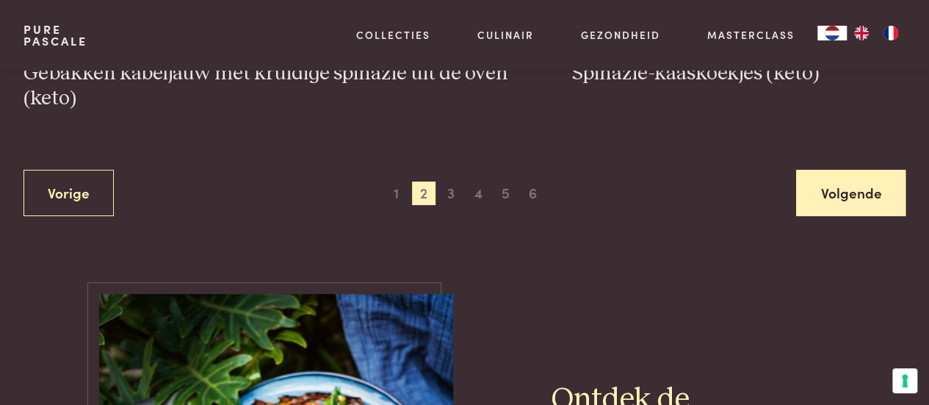 Image resolution: width=929 pixels, height=405 pixels. Describe the element at coordinates (478, 193) in the screenshot. I see `span: 4` at that location.